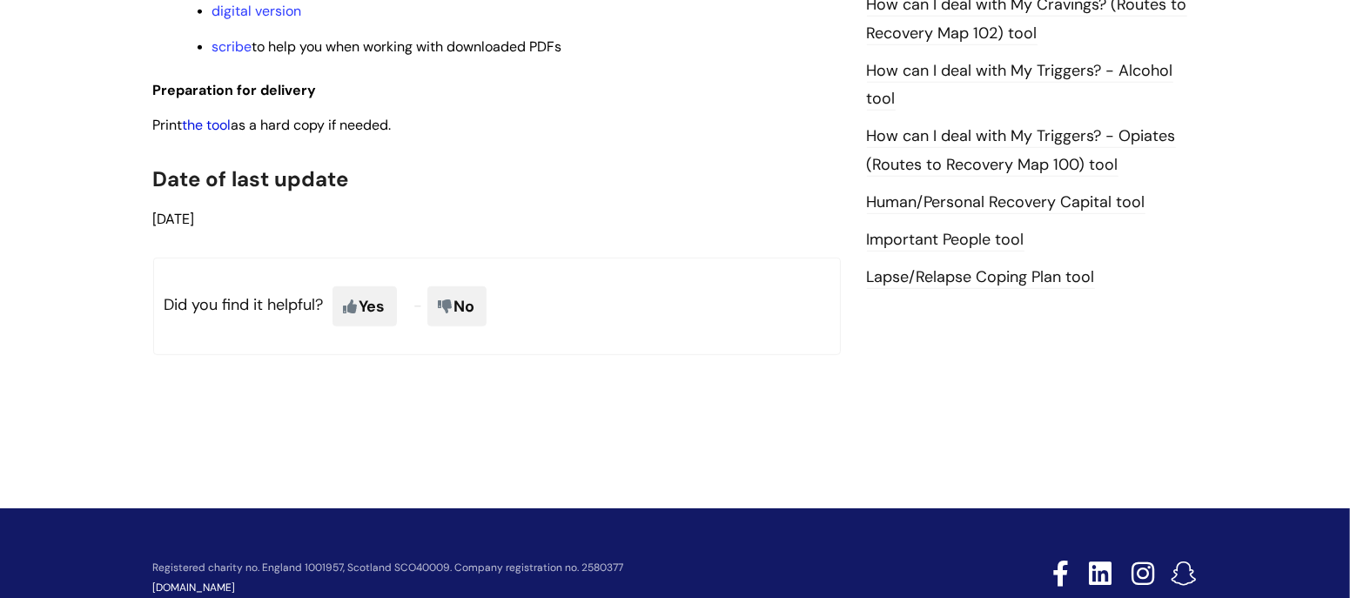 This screenshot has height=598, width=1350. Describe the element at coordinates (273, 125) in the screenshot. I see `span: Print as a hard copy if needed.` at that location.